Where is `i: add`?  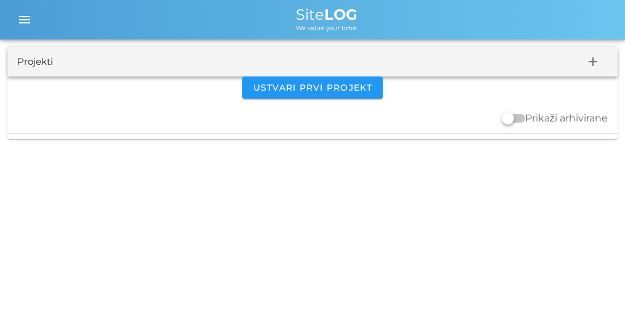 i: add is located at coordinates (592, 62).